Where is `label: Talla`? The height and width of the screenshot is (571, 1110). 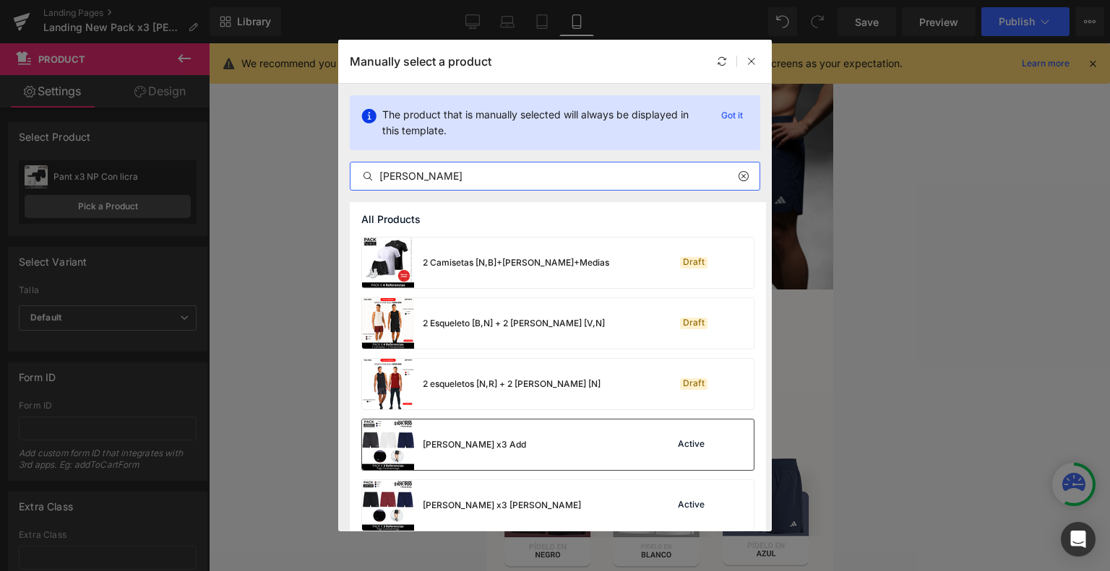 label: Talla is located at coordinates (173, 277).